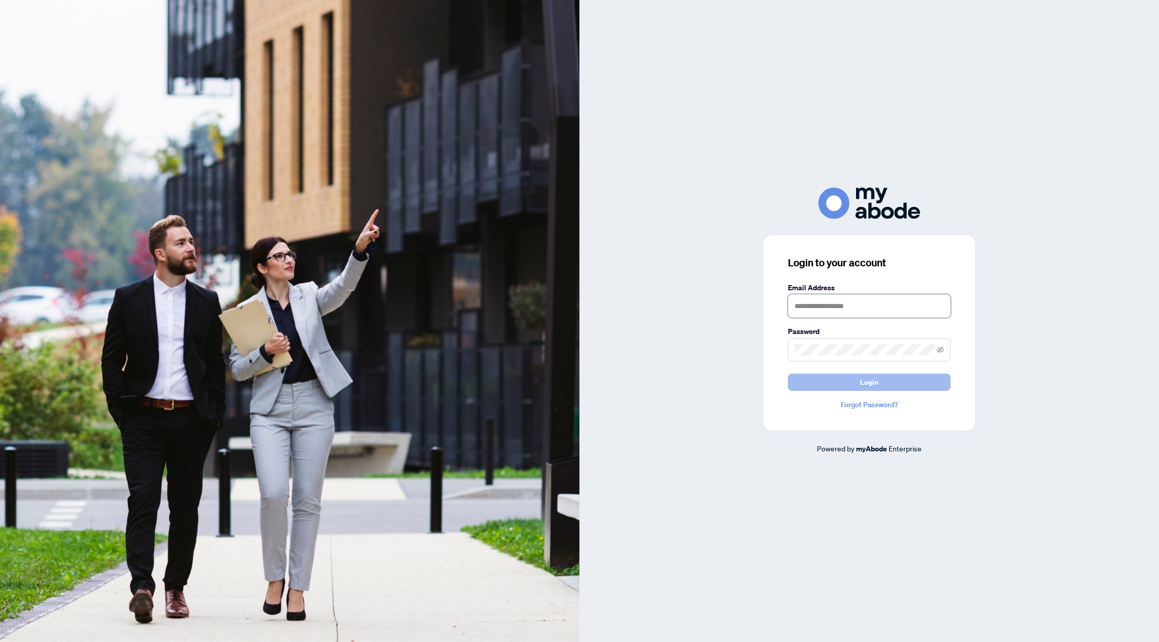  What do you see at coordinates (871, 449) in the screenshot?
I see `a: myAbode` at bounding box center [871, 449].